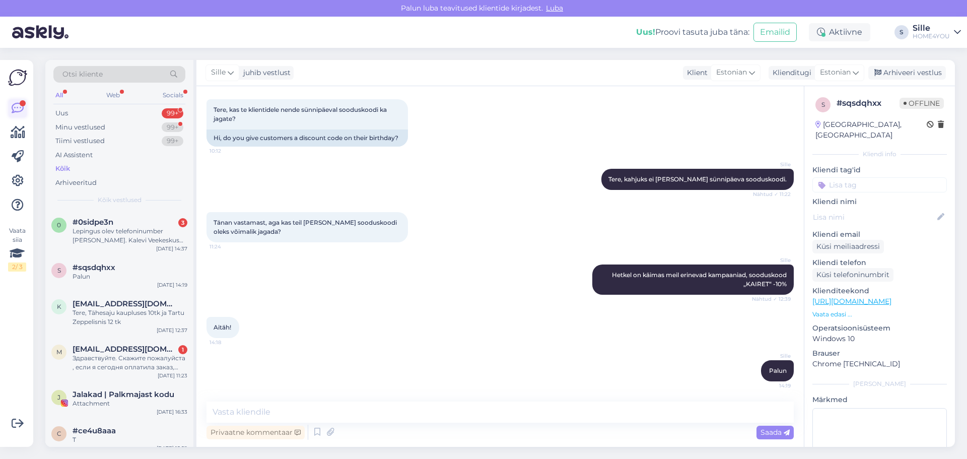 Image resolution: width=967 pixels, height=459 pixels. I want to click on span: Luba, so click(555, 8).